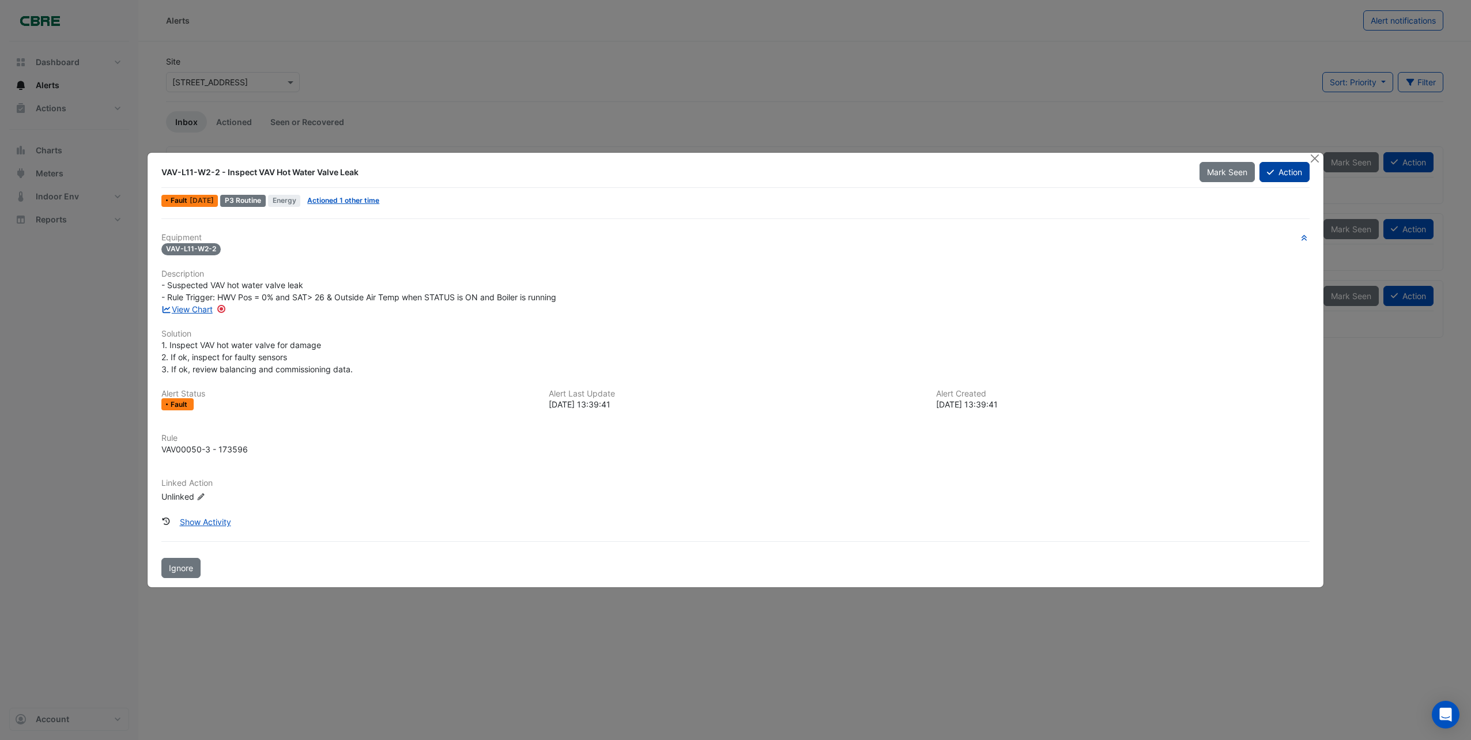 The width and height of the screenshot is (1471, 740). I want to click on button: Close, so click(1315, 159).